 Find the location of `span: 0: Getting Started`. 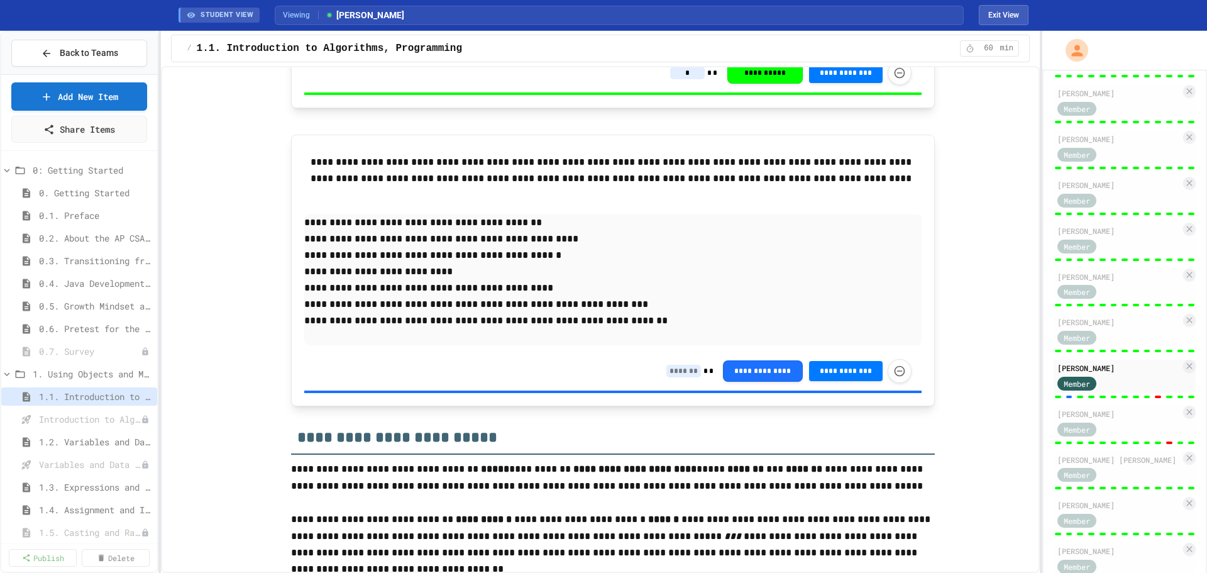

span: 0: Getting Started is located at coordinates (92, 170).